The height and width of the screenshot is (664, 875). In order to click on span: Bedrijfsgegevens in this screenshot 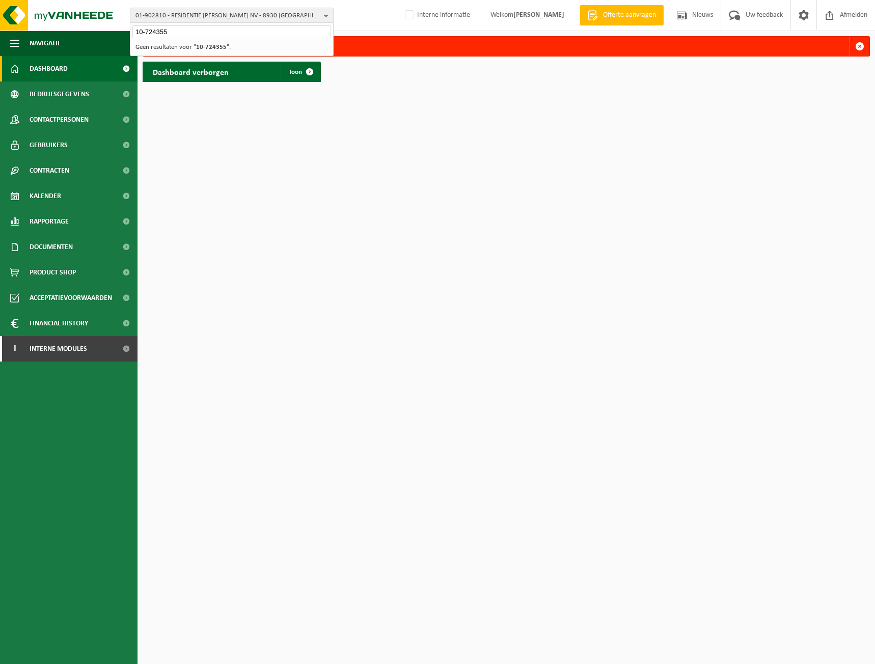, I will do `click(59, 94)`.